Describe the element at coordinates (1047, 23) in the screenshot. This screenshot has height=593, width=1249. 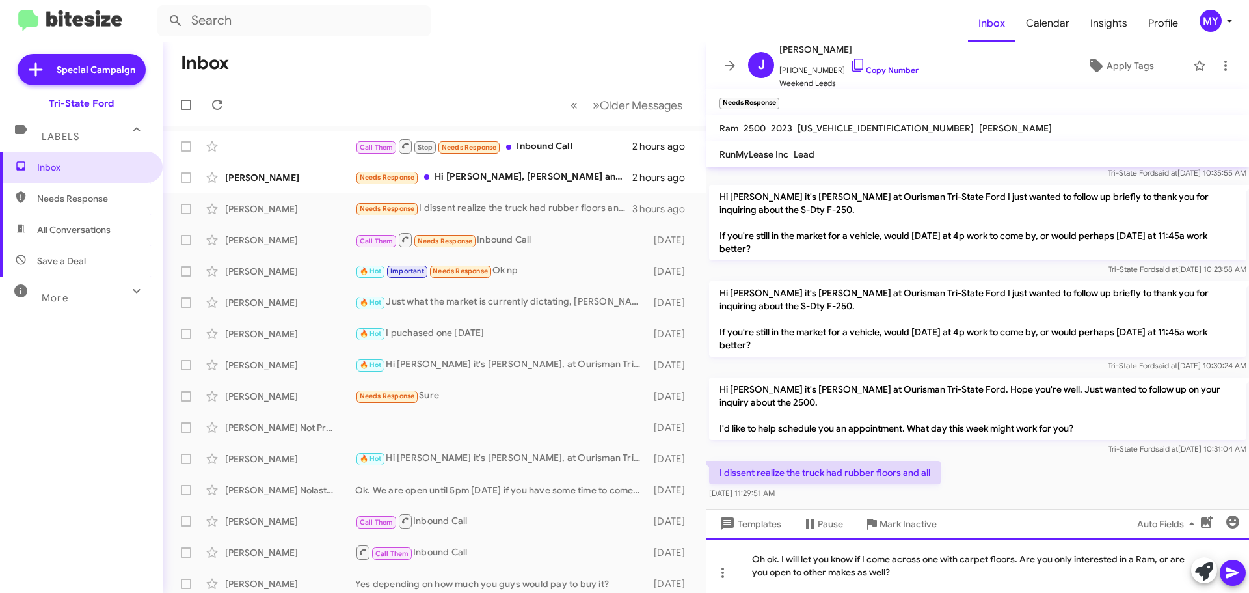
I see `a: Calendar` at that location.